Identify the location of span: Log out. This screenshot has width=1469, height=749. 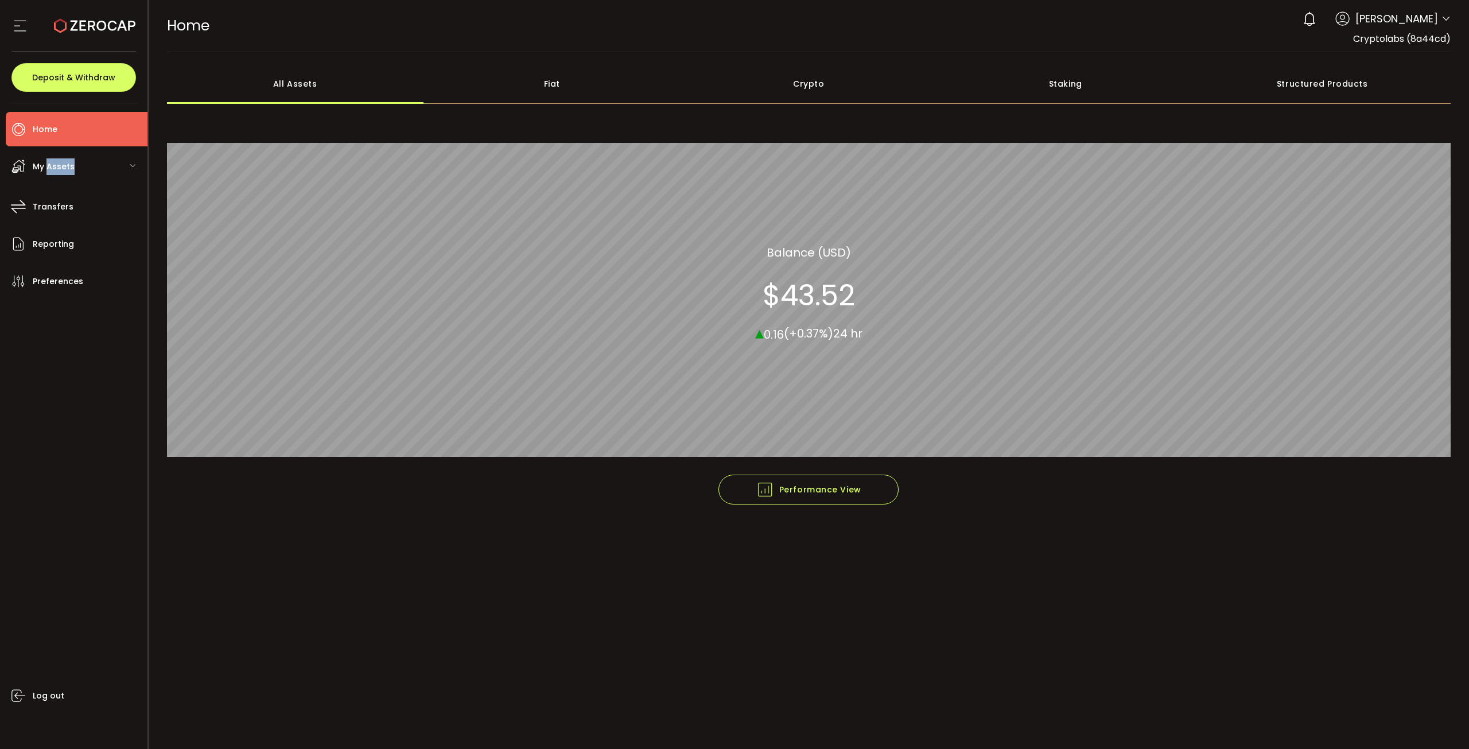
(48, 695).